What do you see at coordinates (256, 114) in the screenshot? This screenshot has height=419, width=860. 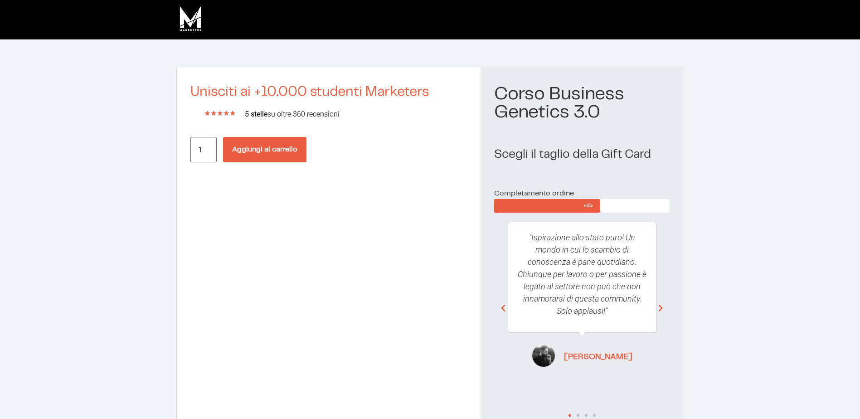 I see `b: 5 stelle` at bounding box center [256, 114].